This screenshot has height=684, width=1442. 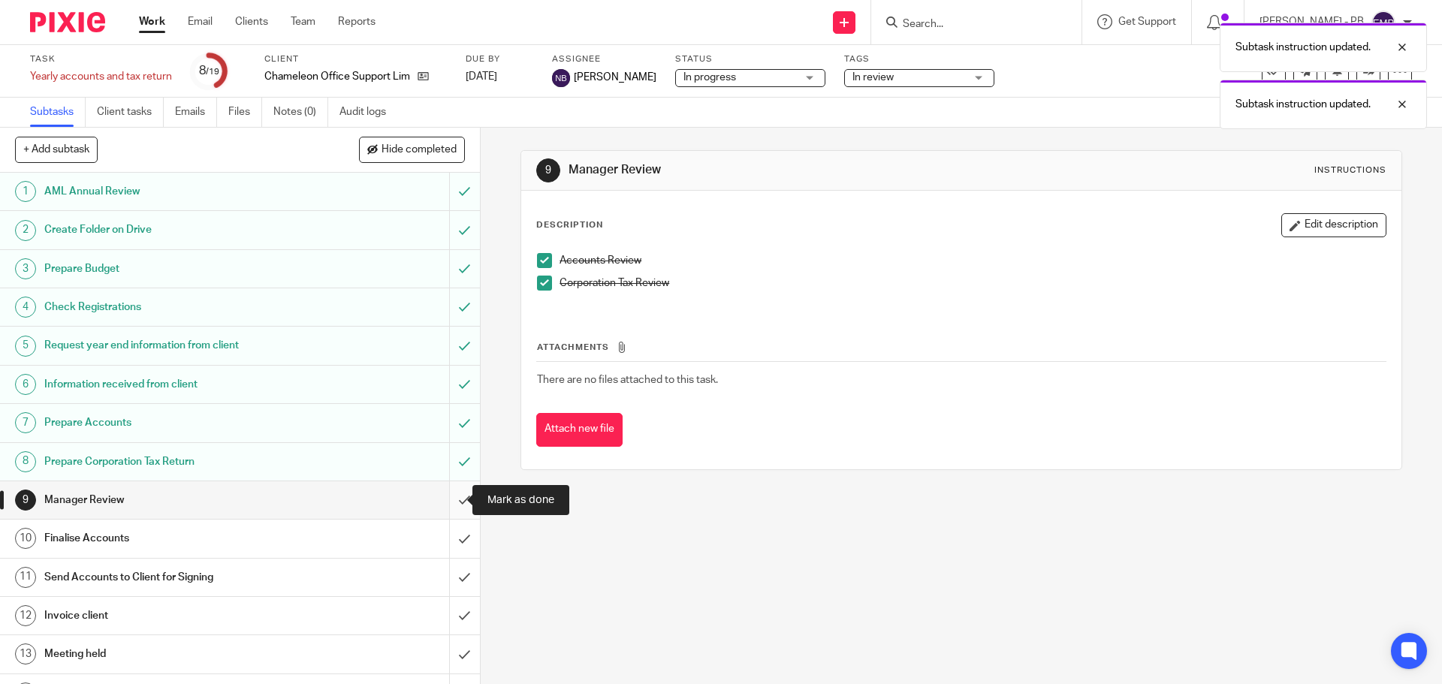 What do you see at coordinates (68, 22) in the screenshot?
I see `img: Pixie` at bounding box center [68, 22].